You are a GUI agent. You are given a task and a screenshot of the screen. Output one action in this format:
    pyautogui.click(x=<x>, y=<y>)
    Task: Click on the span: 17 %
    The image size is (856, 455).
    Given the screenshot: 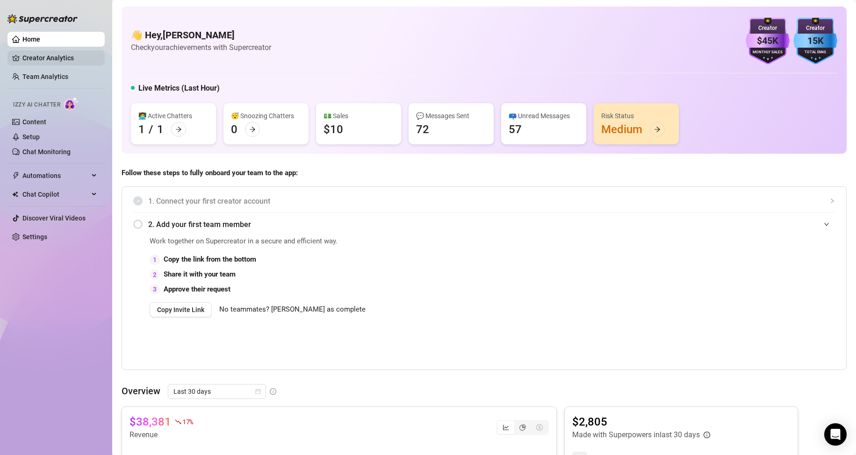 What is the action you would take?
    pyautogui.click(x=187, y=422)
    